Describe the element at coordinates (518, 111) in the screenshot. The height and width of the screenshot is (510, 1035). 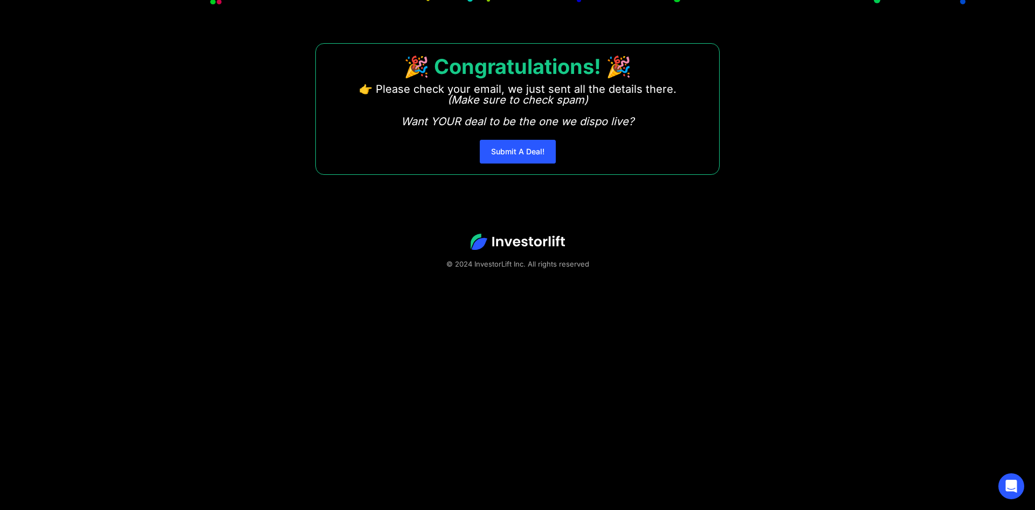
I see `em: (Make sure to check spam) Want YOUR deal to be the one we dispo live?` at that location.